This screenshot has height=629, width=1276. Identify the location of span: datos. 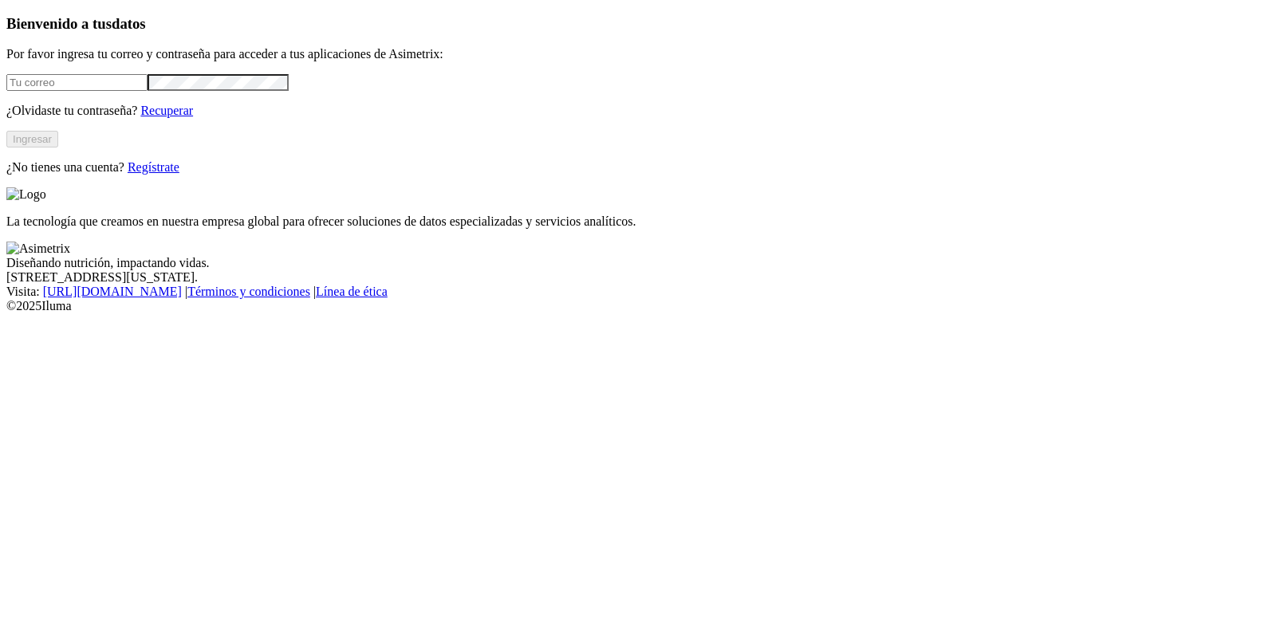
(128, 23).